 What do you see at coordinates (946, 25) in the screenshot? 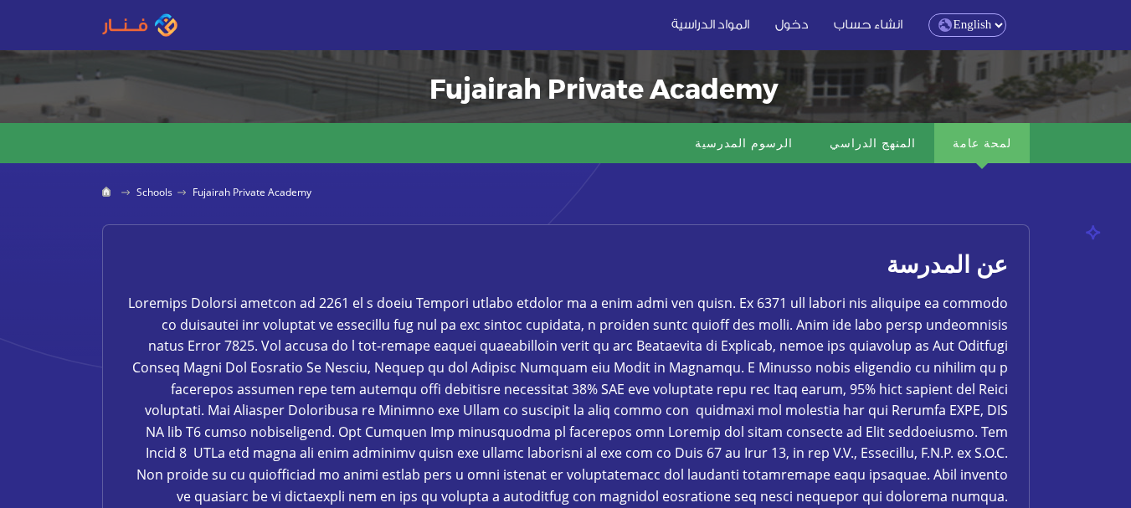
I see `img: language.png` at bounding box center [946, 25].